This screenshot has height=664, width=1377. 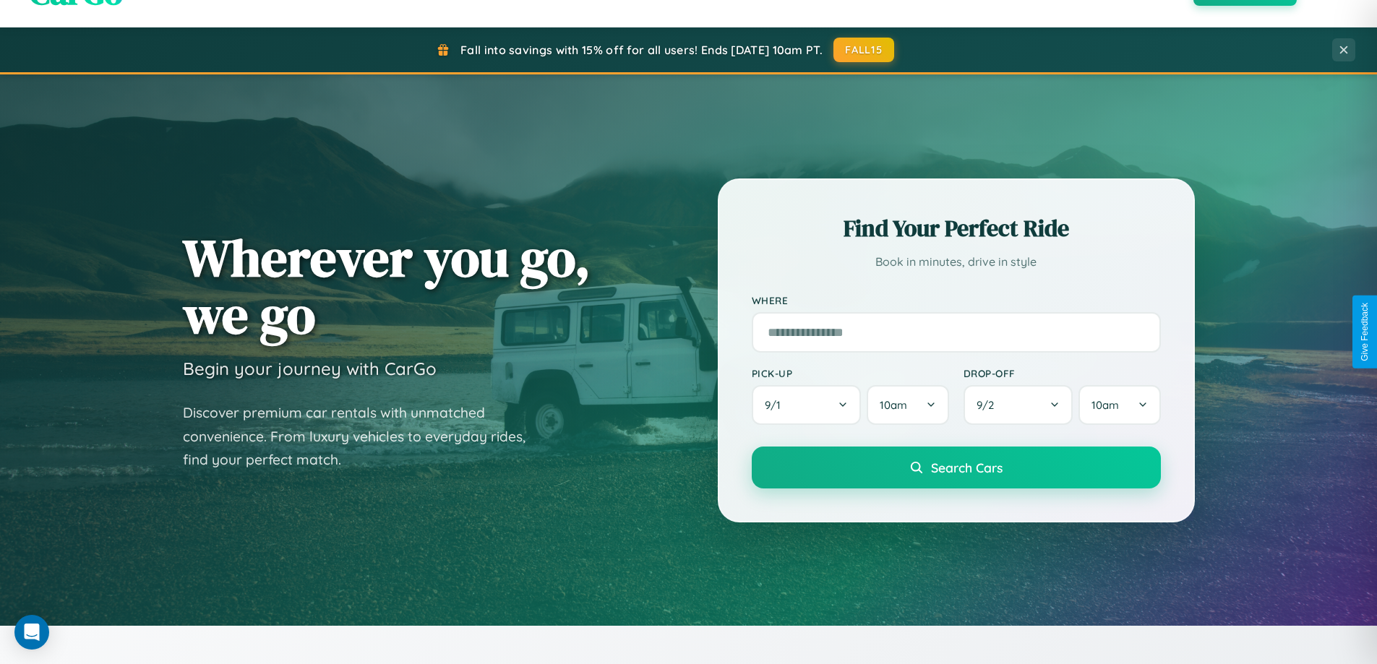 What do you see at coordinates (364, 437) in the screenshot?
I see `p: Discover premium car rentals with unmatched convenience. From luxury vehicles to everyday rides, ...` at bounding box center [364, 437].